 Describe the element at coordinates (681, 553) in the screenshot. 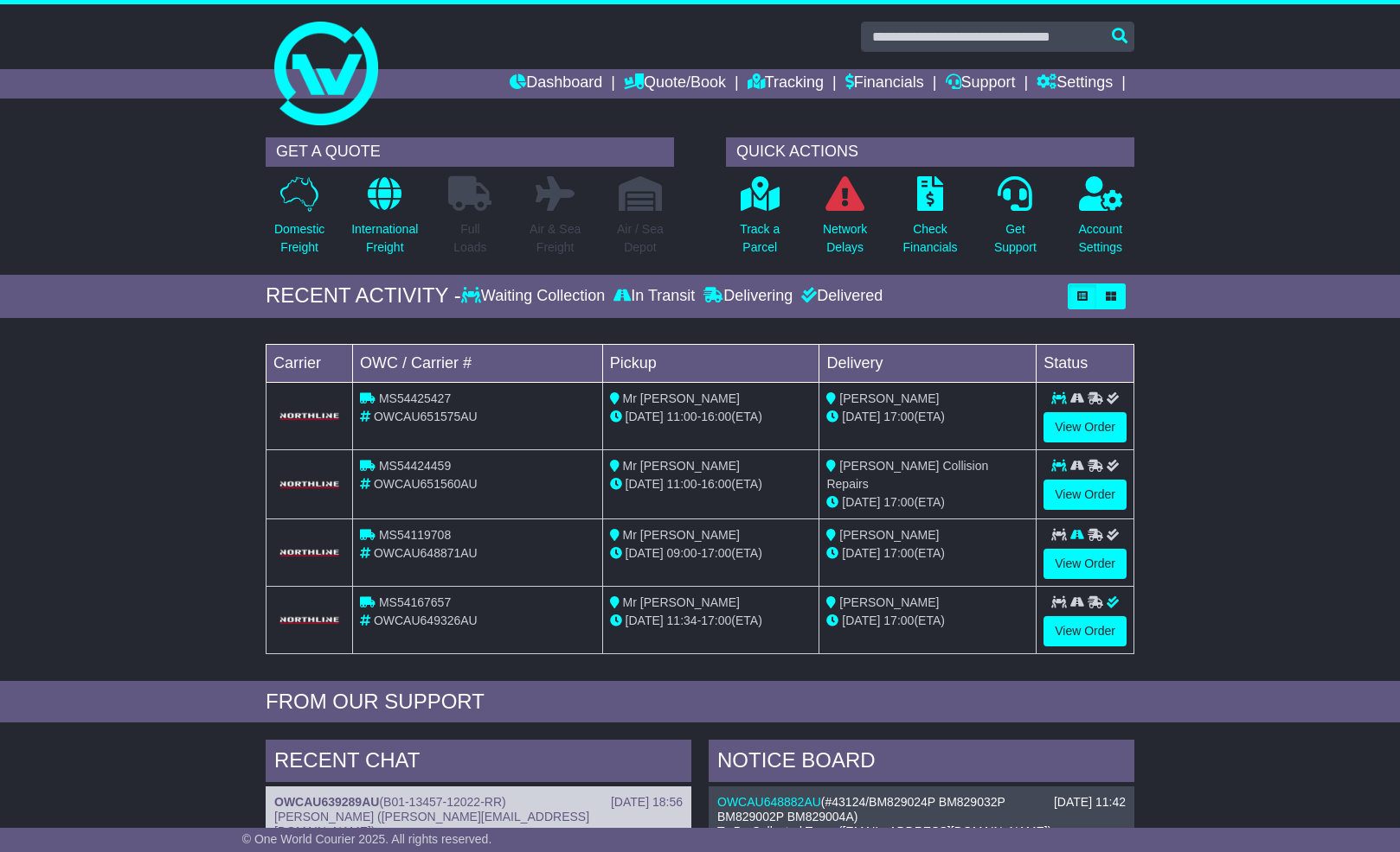

I see `span: 09:00` at that location.